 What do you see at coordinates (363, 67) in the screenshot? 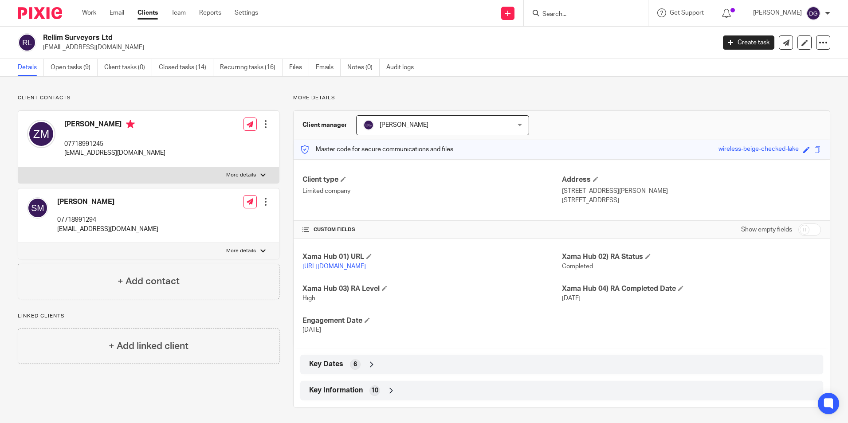
I see `a: Notes (0)` at bounding box center [363, 67].